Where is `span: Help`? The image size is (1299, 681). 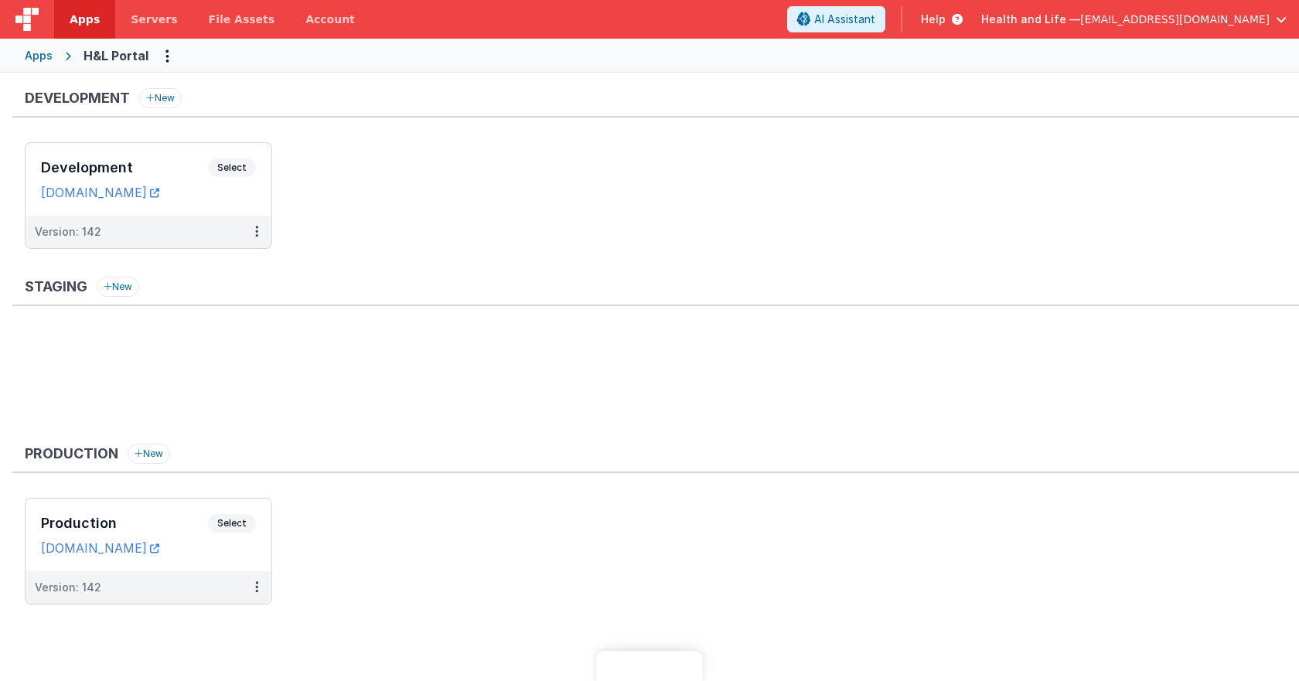
span: Help is located at coordinates (933, 19).